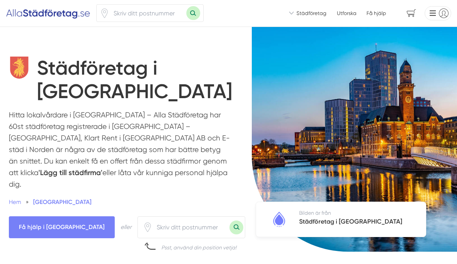 The width and height of the screenshot is (457, 264). Describe the element at coordinates (126, 227) in the screenshot. I see `div: eller` at that location.